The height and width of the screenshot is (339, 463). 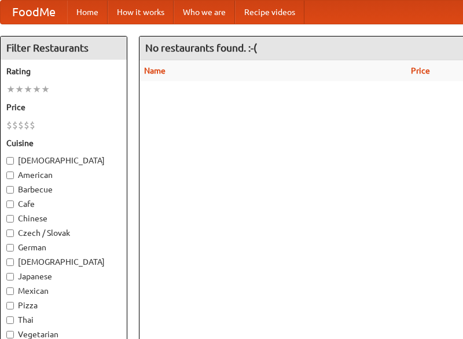 What do you see at coordinates (154, 71) in the screenshot?
I see `a: Name` at bounding box center [154, 71].